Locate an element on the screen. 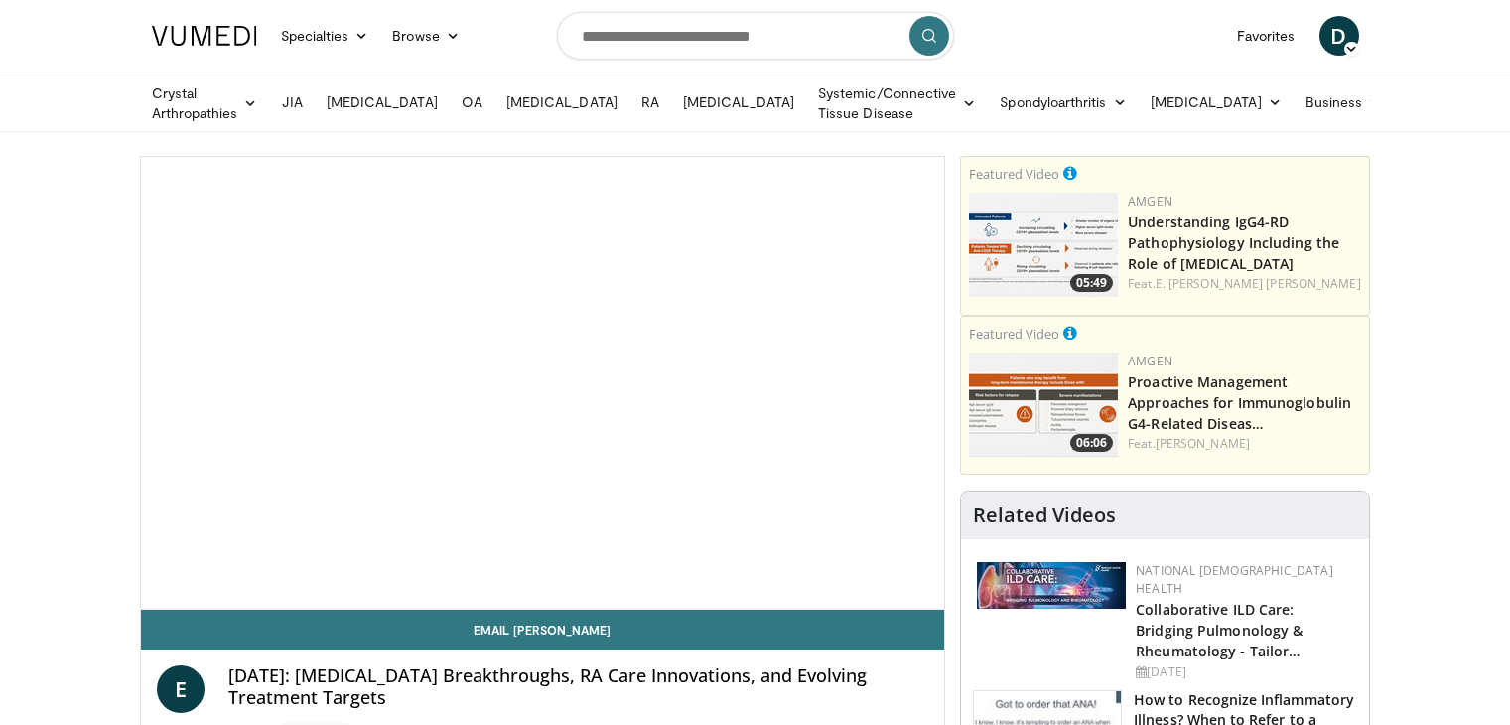 This screenshot has height=725, width=1510. a: Crystal Arthropathies is located at coordinates (205, 103).